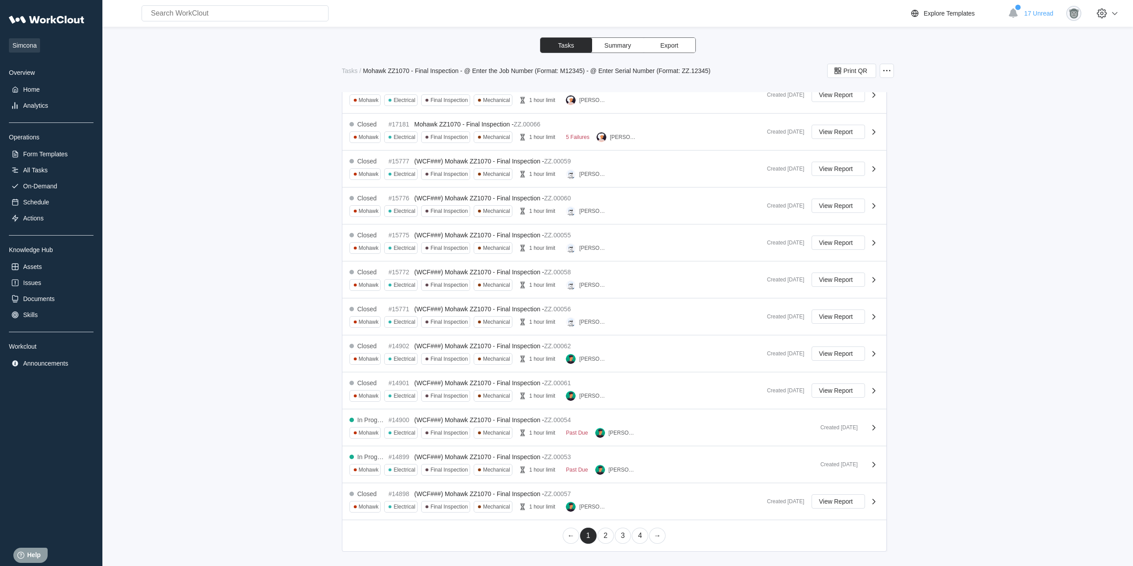 This screenshot has width=1133, height=566. What do you see at coordinates (614, 169) in the screenshot?
I see `a: Closed#15777(WCF###) Mohawk ZZ1070 - Final Inspection -ZZ.00059MohawkElectricalFinal InspectionMe...` at bounding box center [614, 169].